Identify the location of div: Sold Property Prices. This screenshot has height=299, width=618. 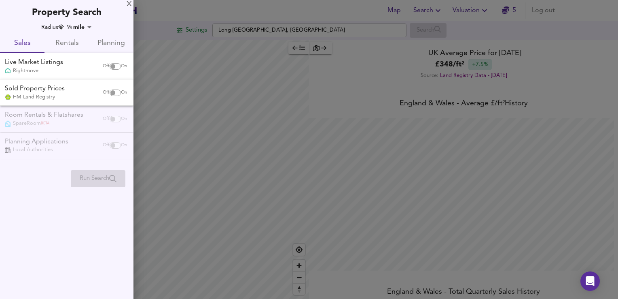
(35, 89).